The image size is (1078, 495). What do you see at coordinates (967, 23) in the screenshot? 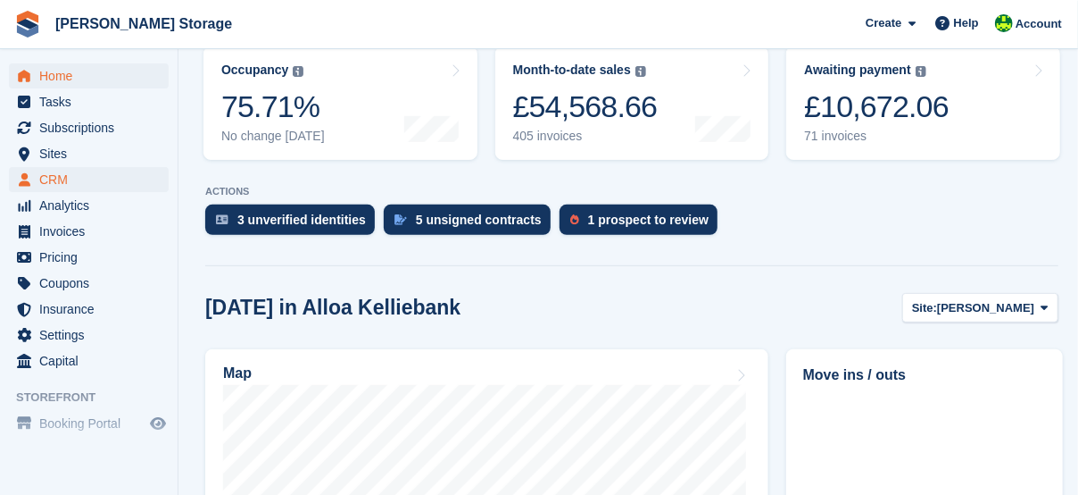
I see `span: Help` at bounding box center [967, 23].